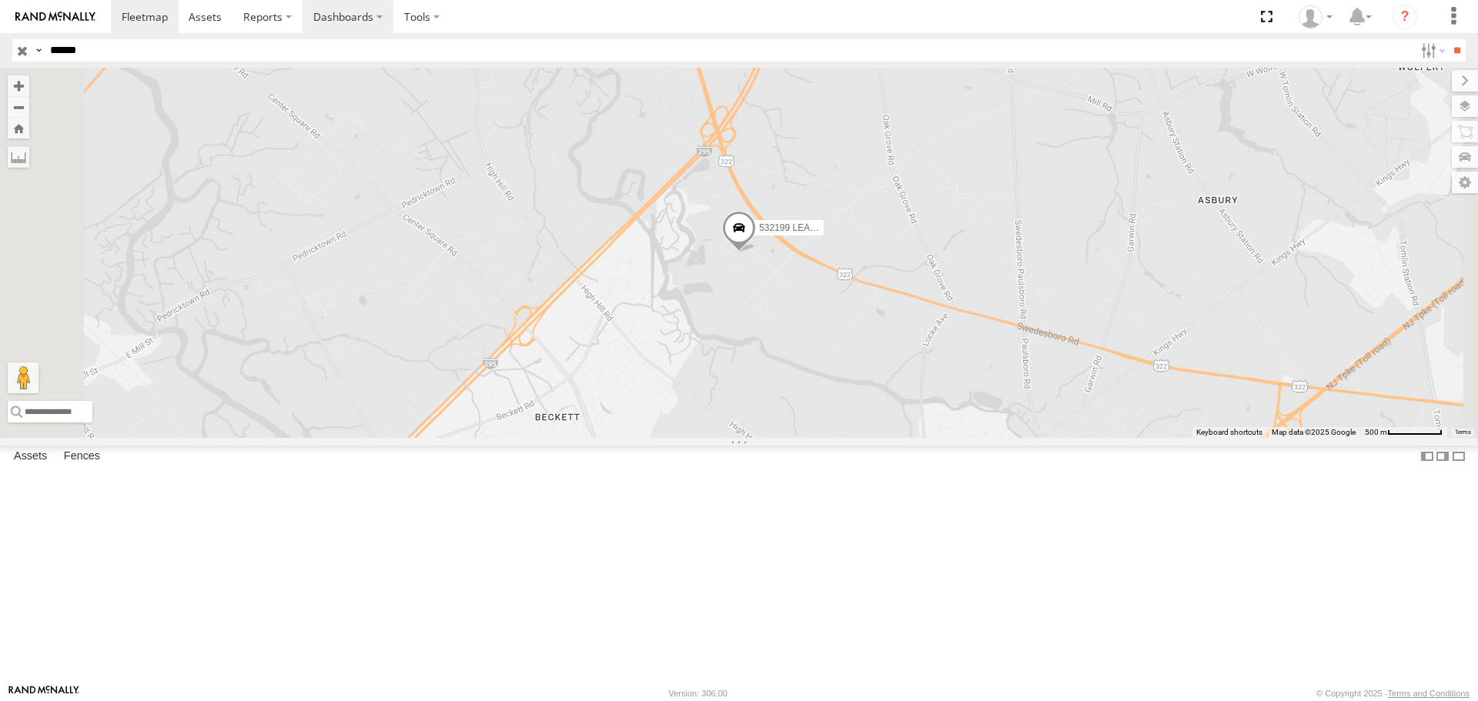  I want to click on button: Map Scale: 500 m per 68 pixels, so click(1403, 433).